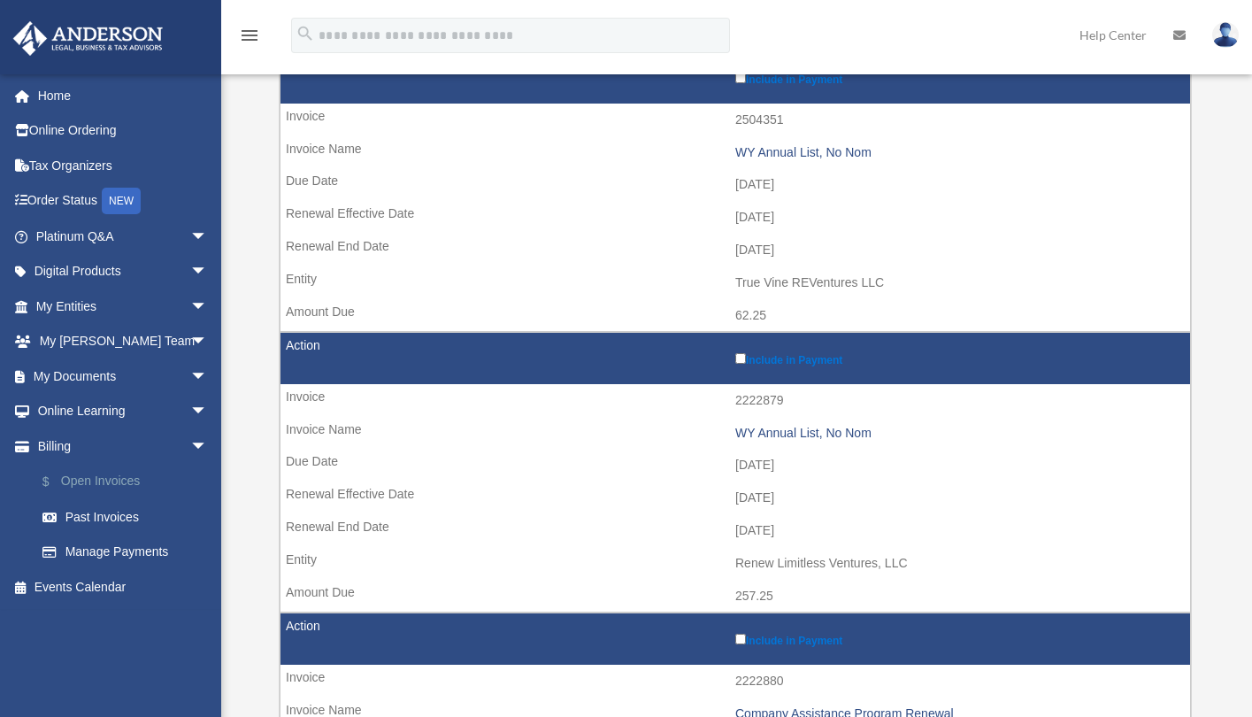  What do you see at coordinates (129, 517) in the screenshot?
I see `a: Past Invoices` at bounding box center [129, 517].